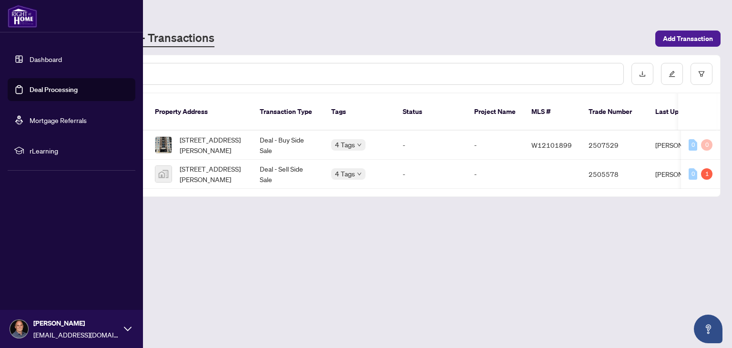 The width and height of the screenshot is (732, 348). I want to click on td: Deal - Buy Side Sale, so click(288, 145).